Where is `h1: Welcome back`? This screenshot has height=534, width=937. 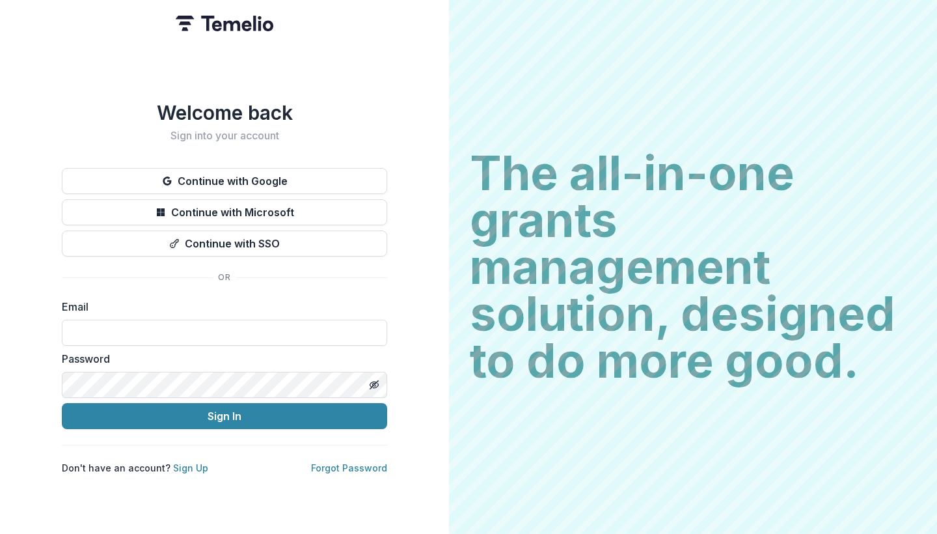 h1: Welcome back is located at coordinates (224, 113).